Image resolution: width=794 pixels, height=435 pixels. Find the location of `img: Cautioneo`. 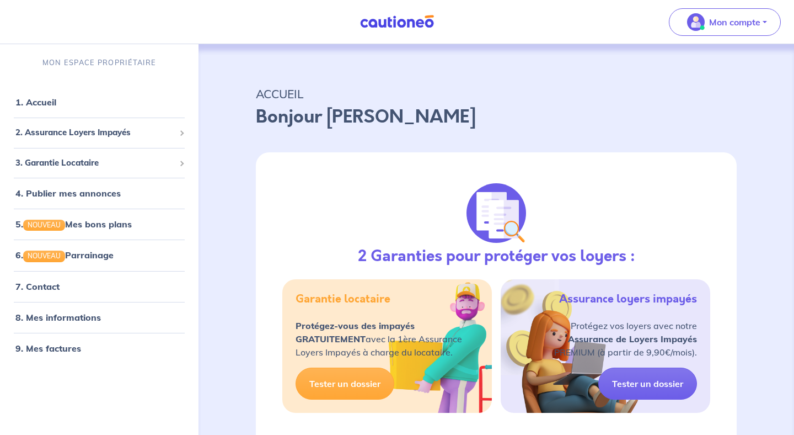

img: Cautioneo is located at coordinates (397, 22).